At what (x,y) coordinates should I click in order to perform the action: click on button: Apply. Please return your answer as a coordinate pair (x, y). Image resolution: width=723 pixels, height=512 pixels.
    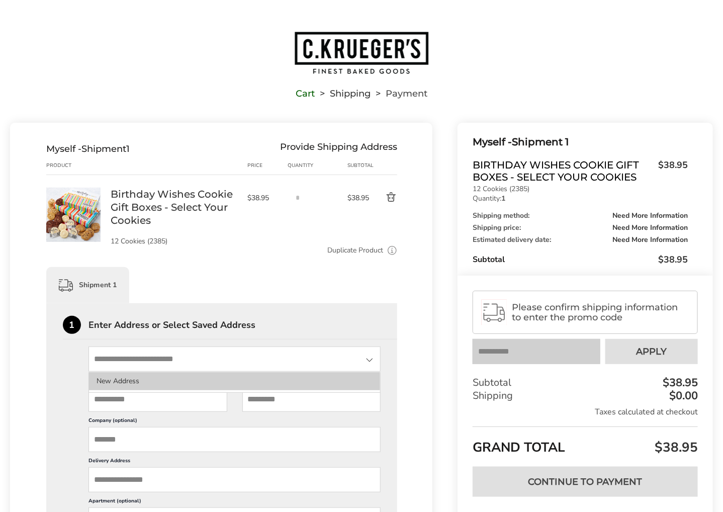
    Looking at the image, I should click on (651, 351).